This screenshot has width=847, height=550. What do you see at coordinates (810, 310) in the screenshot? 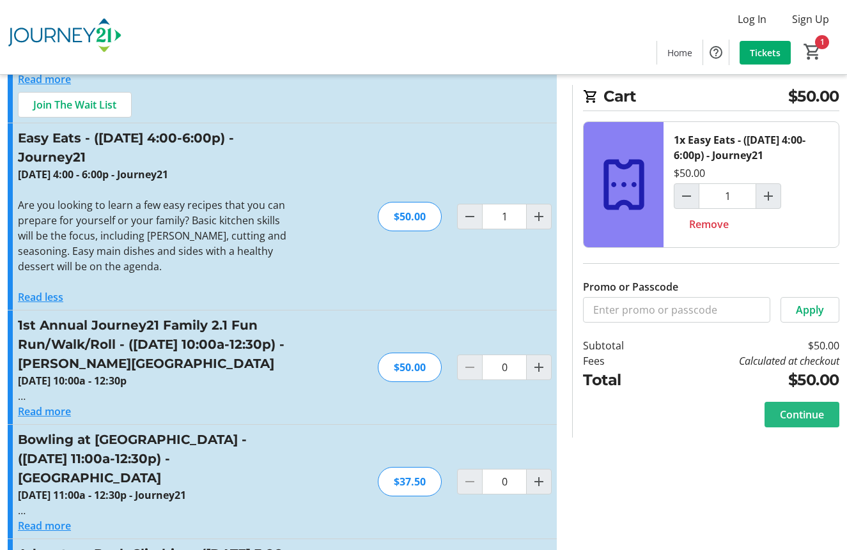
I see `span: Apply` at bounding box center [810, 310].